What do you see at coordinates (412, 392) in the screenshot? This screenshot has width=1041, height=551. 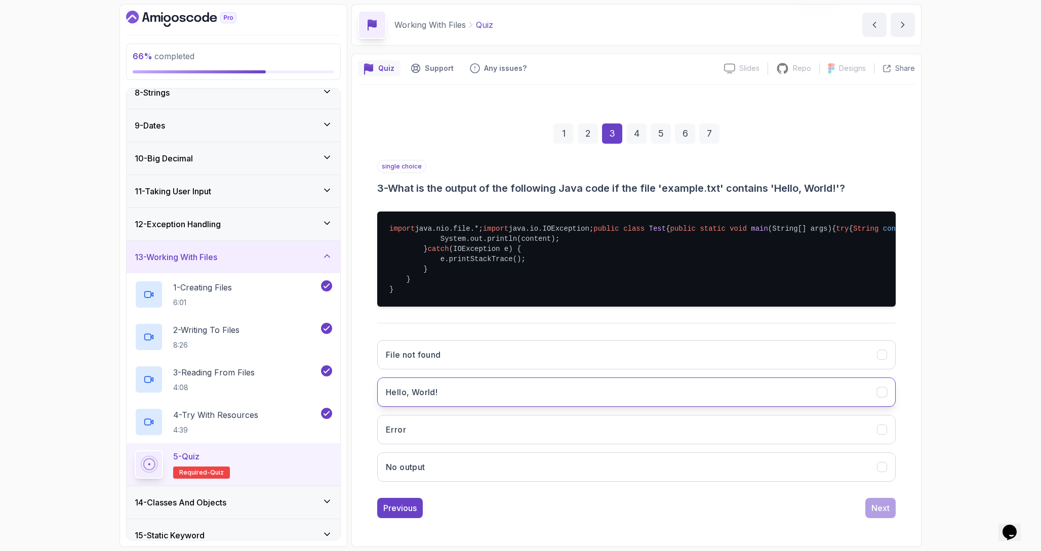 I see `h3: Hello, World!` at bounding box center [412, 392].